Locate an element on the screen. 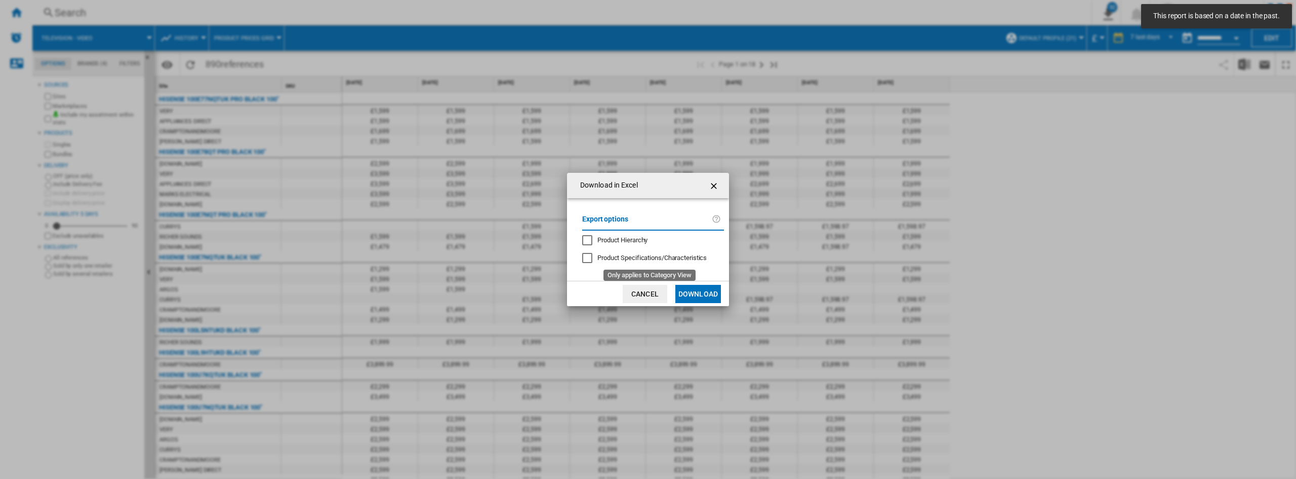 The height and width of the screenshot is (479, 1296). md-dialog: Download in ... is located at coordinates (648, 239).